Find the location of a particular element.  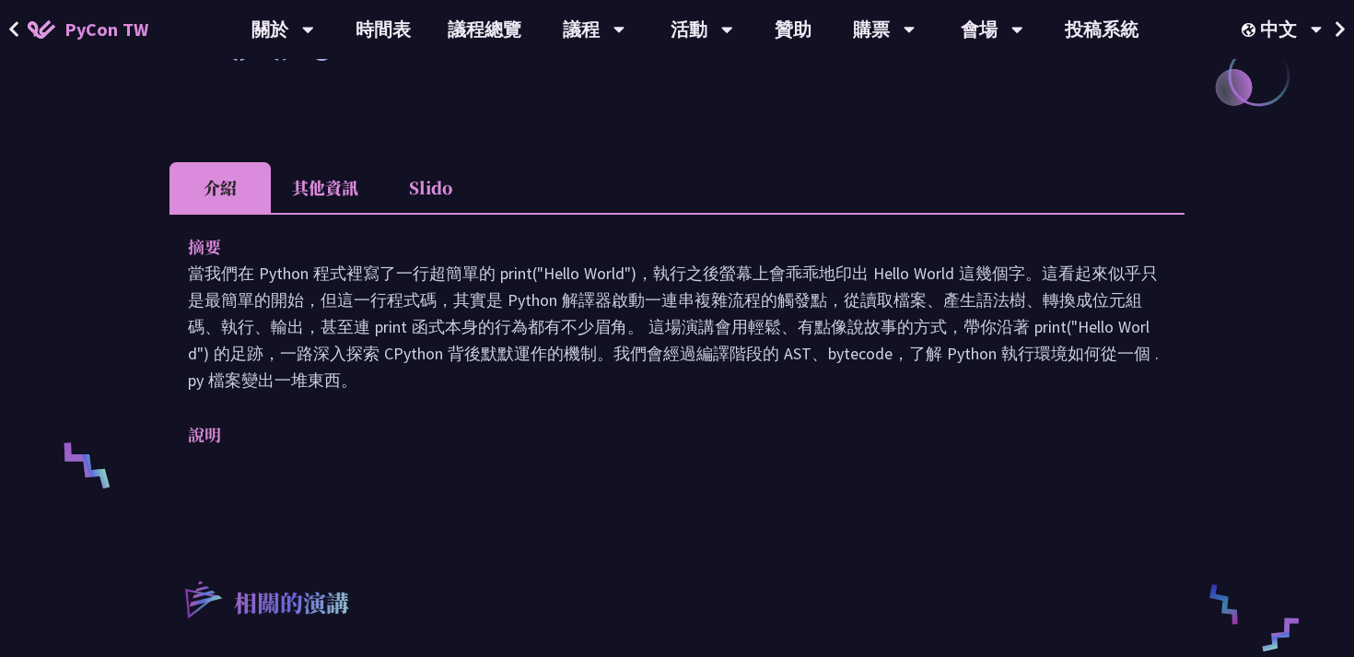

li: 介紹 is located at coordinates (220, 187).